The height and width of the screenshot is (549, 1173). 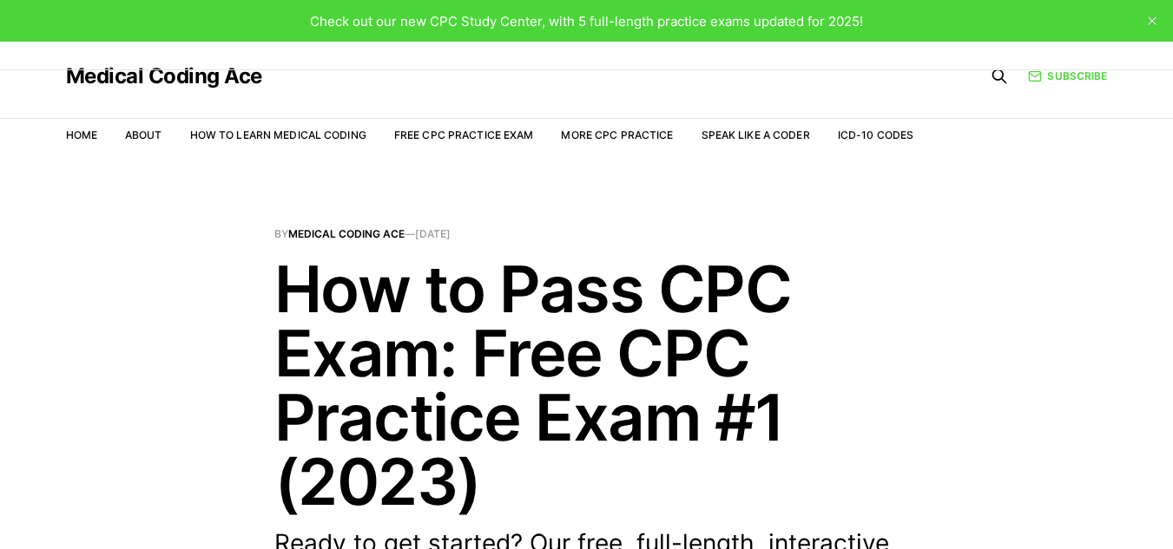 I want to click on a: Home, so click(x=82, y=135).